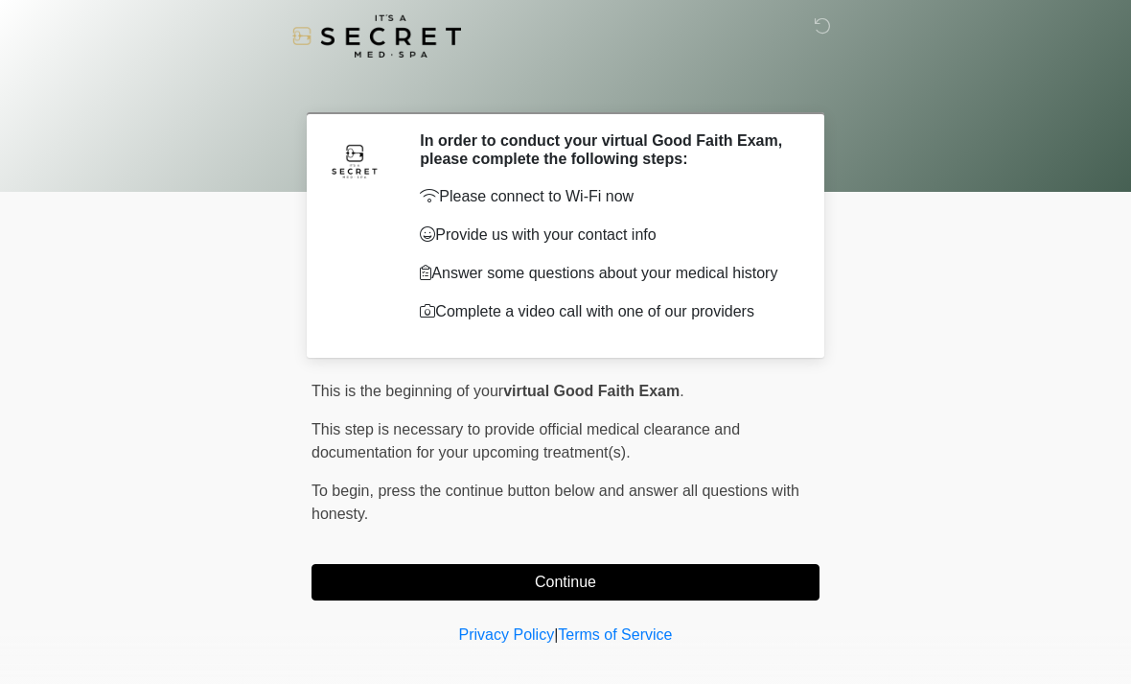  I want to click on img: Agent Avatar, so click(355, 160).